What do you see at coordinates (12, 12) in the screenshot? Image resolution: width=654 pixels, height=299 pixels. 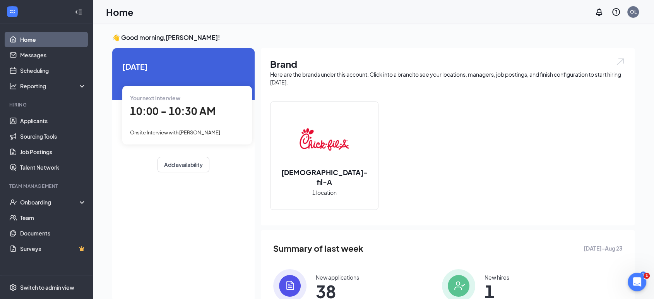 I see `svg: WorkstreamLogo` at bounding box center [12, 12].